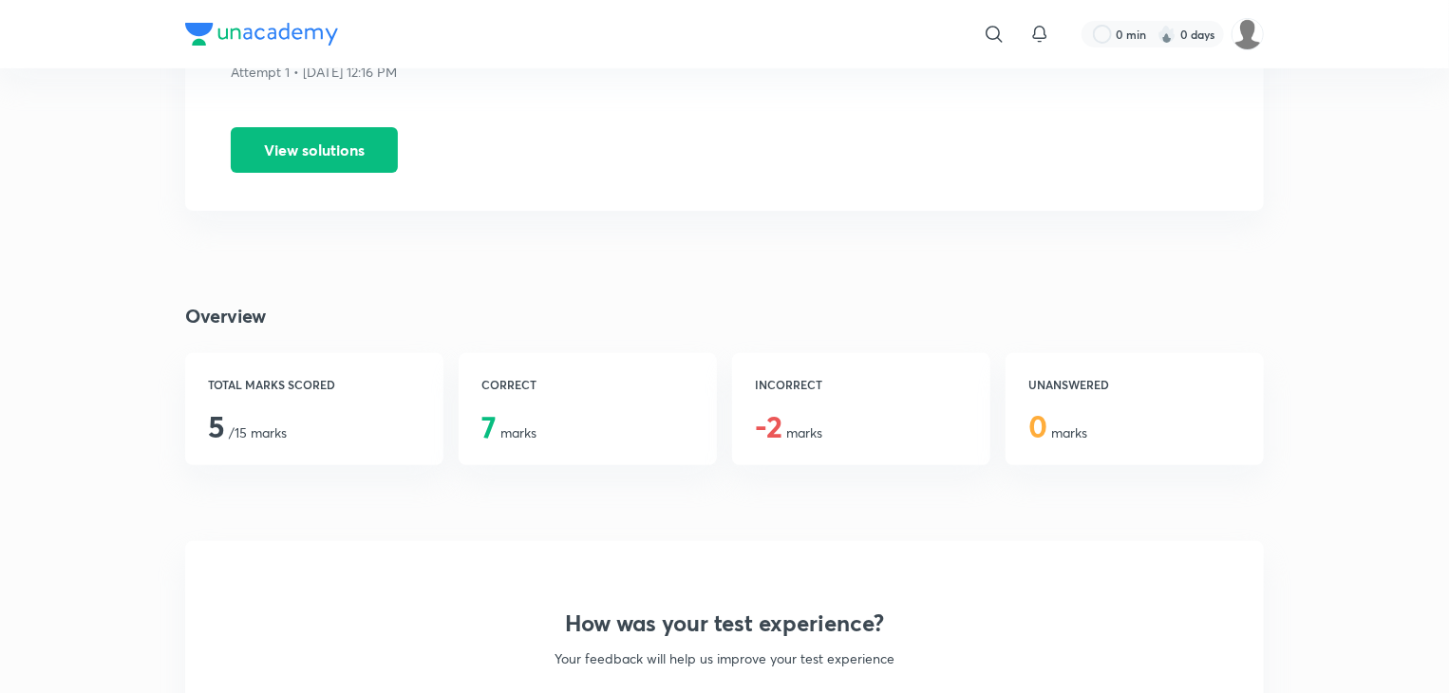 The image size is (1449, 693). Describe the element at coordinates (247, 432) in the screenshot. I see `span: /15 marks` at that location.